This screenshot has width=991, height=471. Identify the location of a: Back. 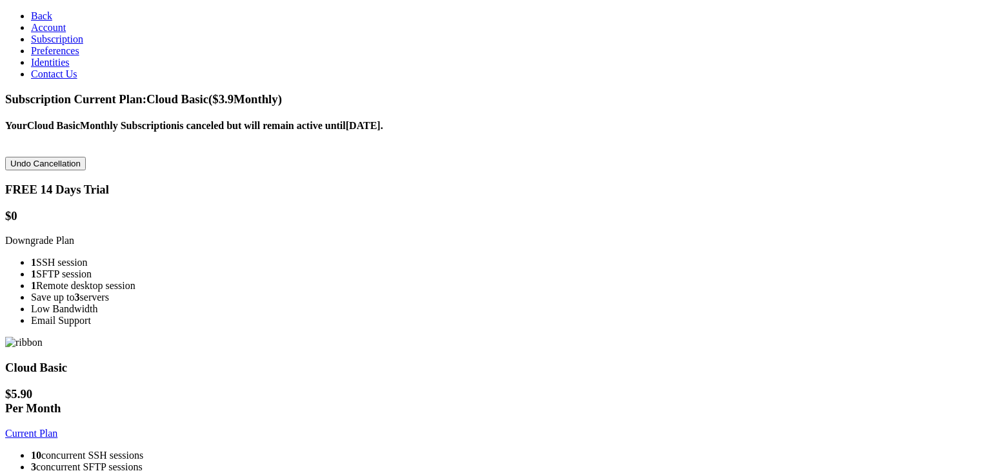
(41, 15).